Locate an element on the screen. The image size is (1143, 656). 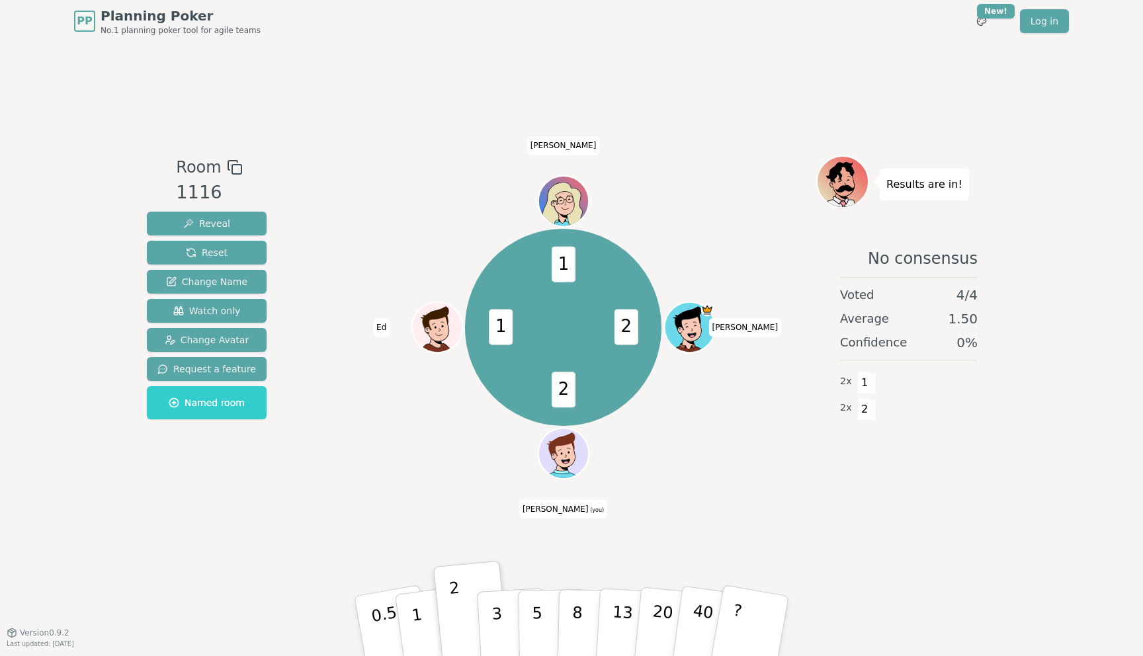
span: Planning Poker is located at coordinates (181, 16).